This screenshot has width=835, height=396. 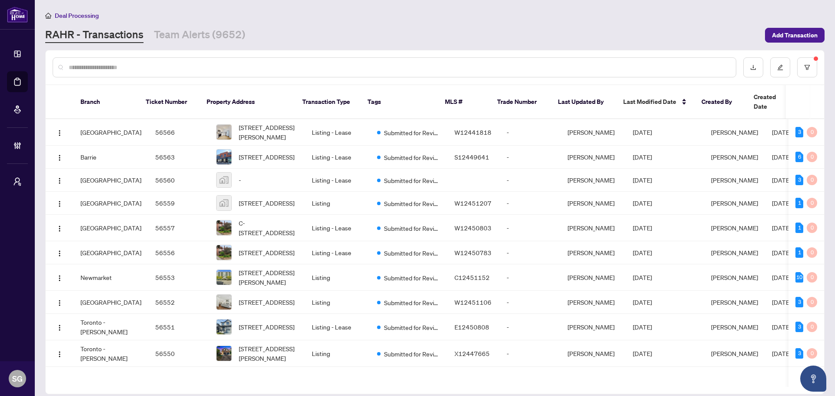 What do you see at coordinates (17, 379) in the screenshot?
I see `span: SG` at bounding box center [17, 379].